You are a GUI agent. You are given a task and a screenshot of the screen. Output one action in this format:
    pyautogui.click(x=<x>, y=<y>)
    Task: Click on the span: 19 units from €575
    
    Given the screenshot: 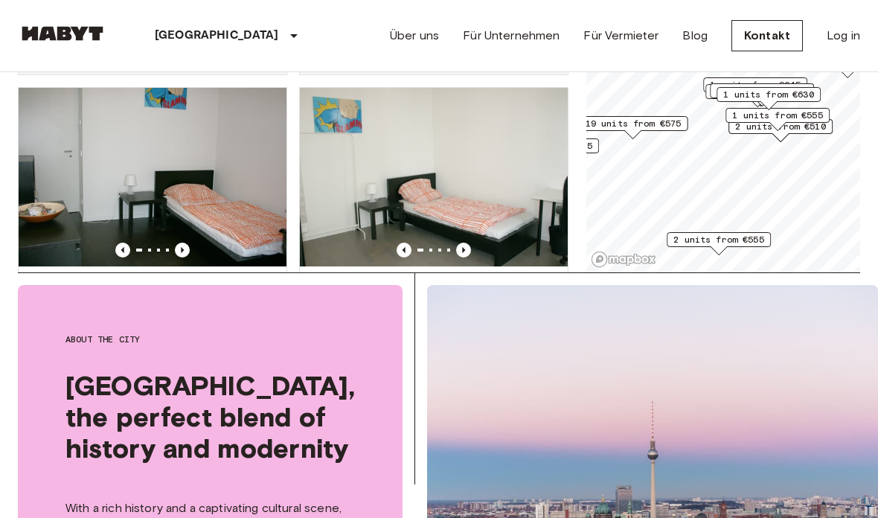 What is the action you would take?
    pyautogui.click(x=633, y=123)
    